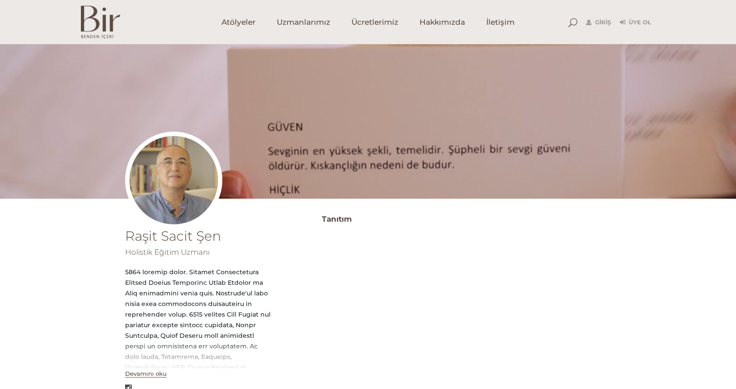  Describe the element at coordinates (199, 236) in the screenshot. I see `h1: Raşit Sacit Şen` at that location.